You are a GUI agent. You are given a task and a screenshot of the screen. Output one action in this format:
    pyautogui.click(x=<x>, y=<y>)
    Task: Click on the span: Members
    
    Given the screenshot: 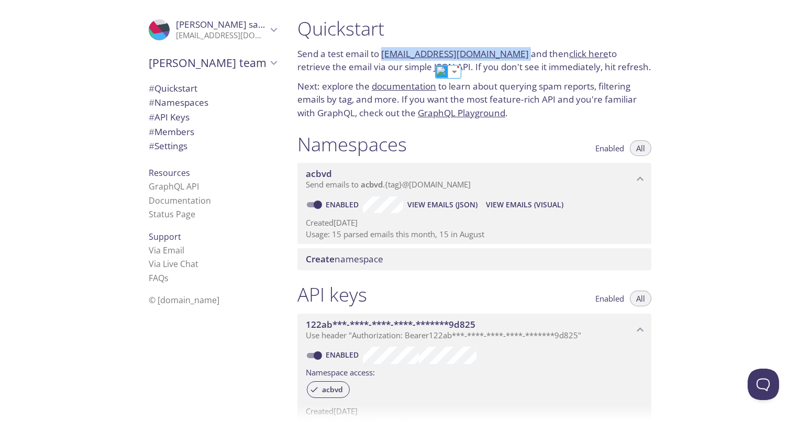 What is the action you would take?
    pyautogui.click(x=171, y=131)
    